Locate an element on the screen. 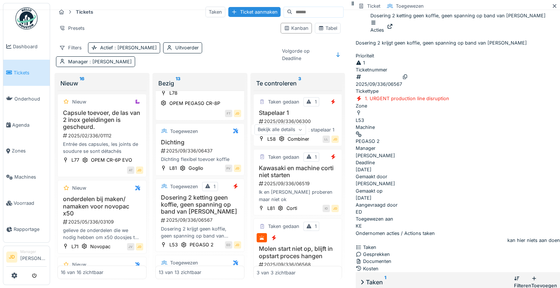 Image resolution: width=560 pixels, height=288 pixels. div: L81 is located at coordinates (271, 208).